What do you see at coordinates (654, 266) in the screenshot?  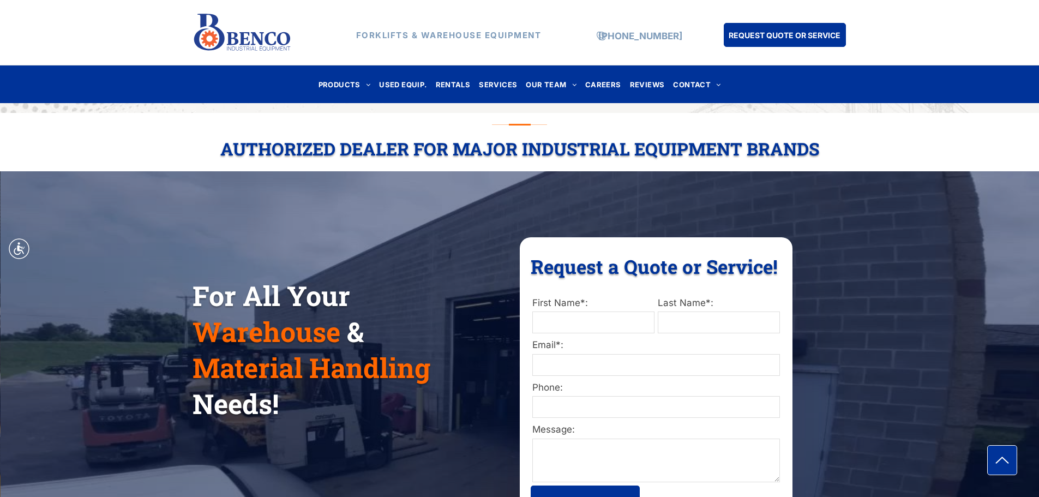 I see `span: Request a Quote or Service!` at bounding box center [654, 266].